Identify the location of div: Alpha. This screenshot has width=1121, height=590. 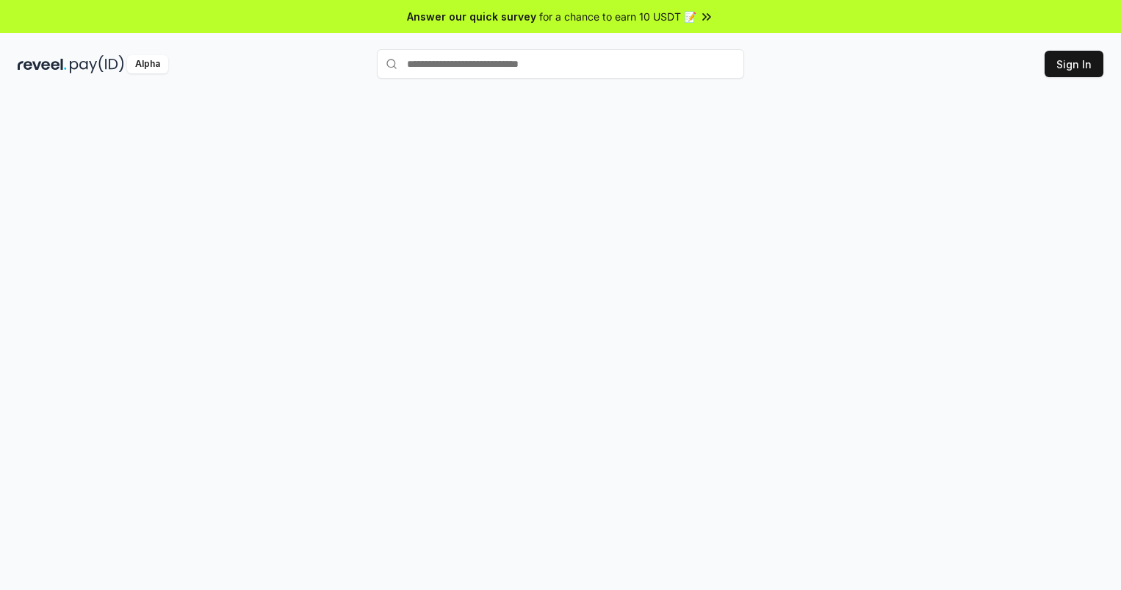
(148, 64).